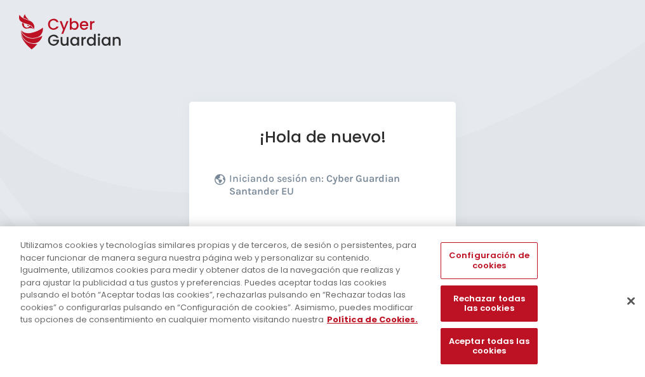 The height and width of the screenshot is (377, 645). I want to click on button: Configuración de cookies, Abre el cuadro de diálogo del centro de preferencias., so click(489, 260).